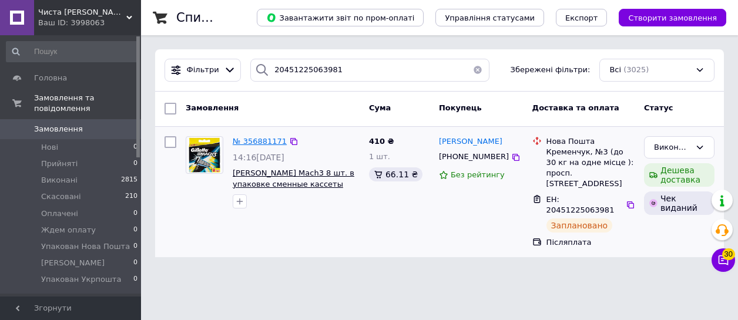 The height and width of the screenshot is (320, 738). I want to click on span: Покупець, so click(460, 108).